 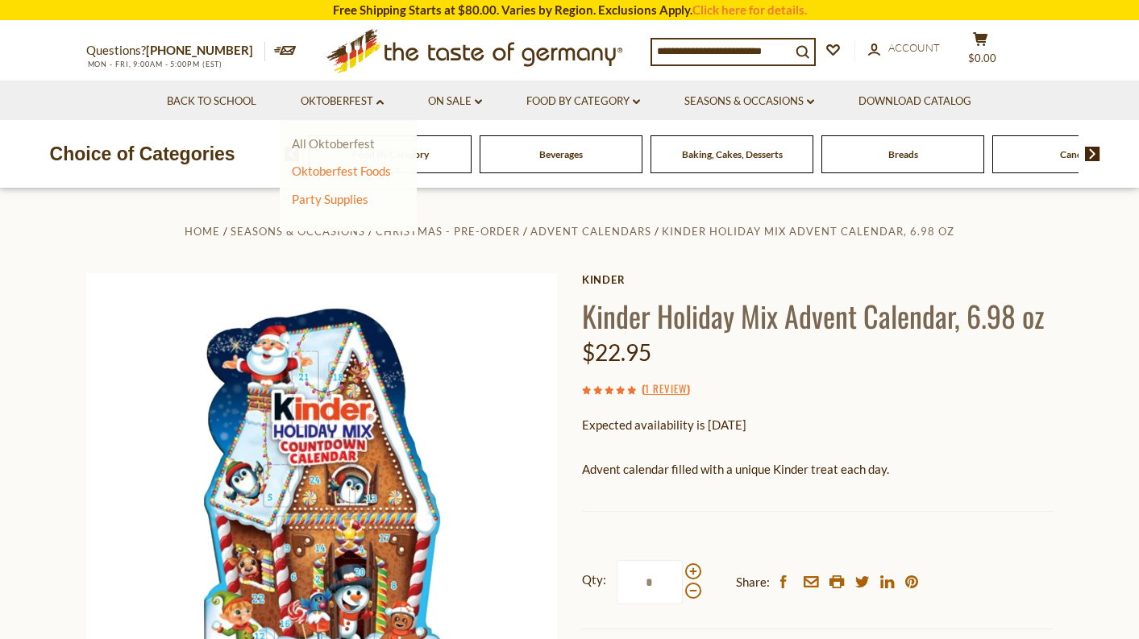 What do you see at coordinates (342, 102) in the screenshot?
I see `a: Oktoberfest` at bounding box center [342, 102].